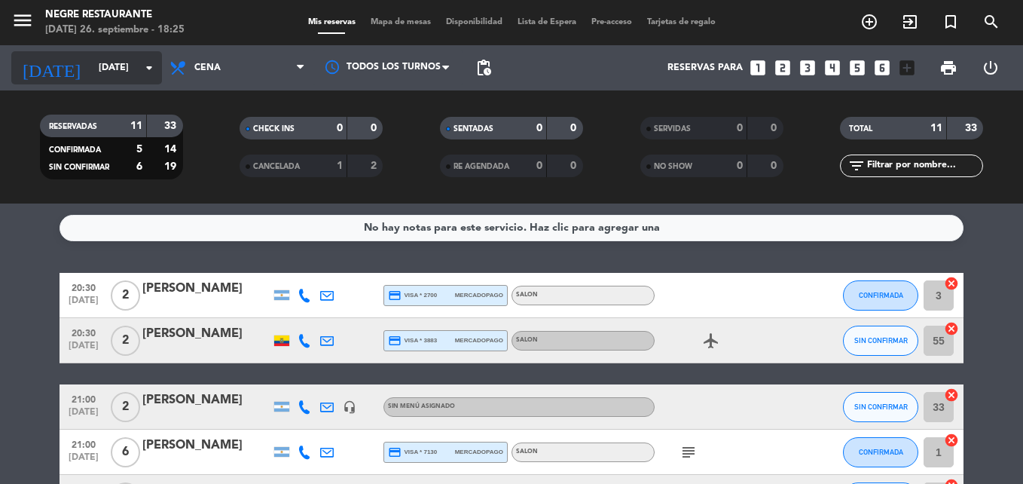 The width and height of the screenshot is (1023, 484). What do you see at coordinates (349, 407) in the screenshot?
I see `i: headset_mic` at bounding box center [349, 407].